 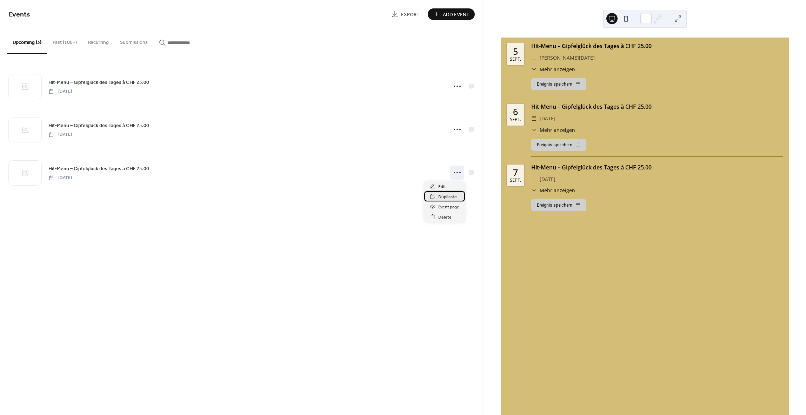 I want to click on button: Upcoming (3), so click(x=27, y=41).